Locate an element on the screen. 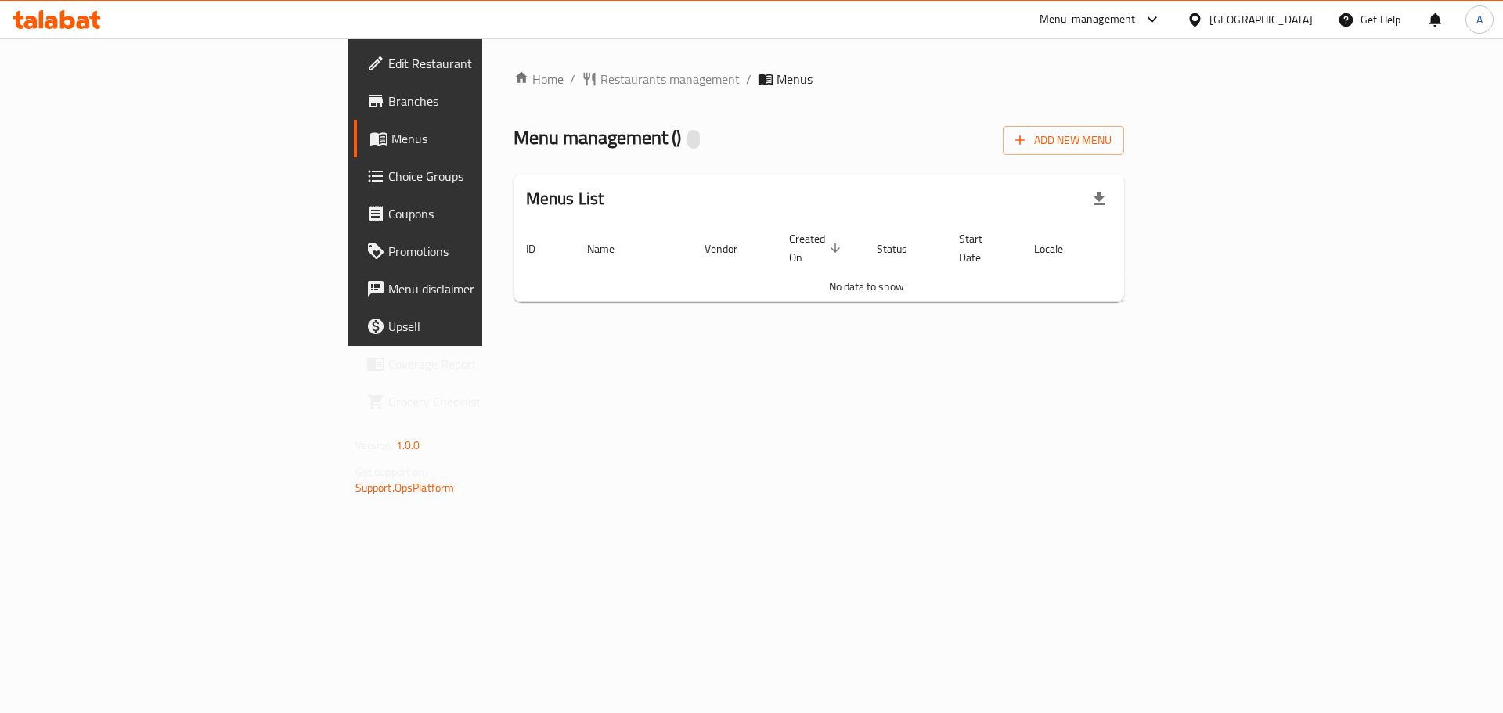 Image resolution: width=1503 pixels, height=713 pixels. span: Upsell is located at coordinates (487, 327).